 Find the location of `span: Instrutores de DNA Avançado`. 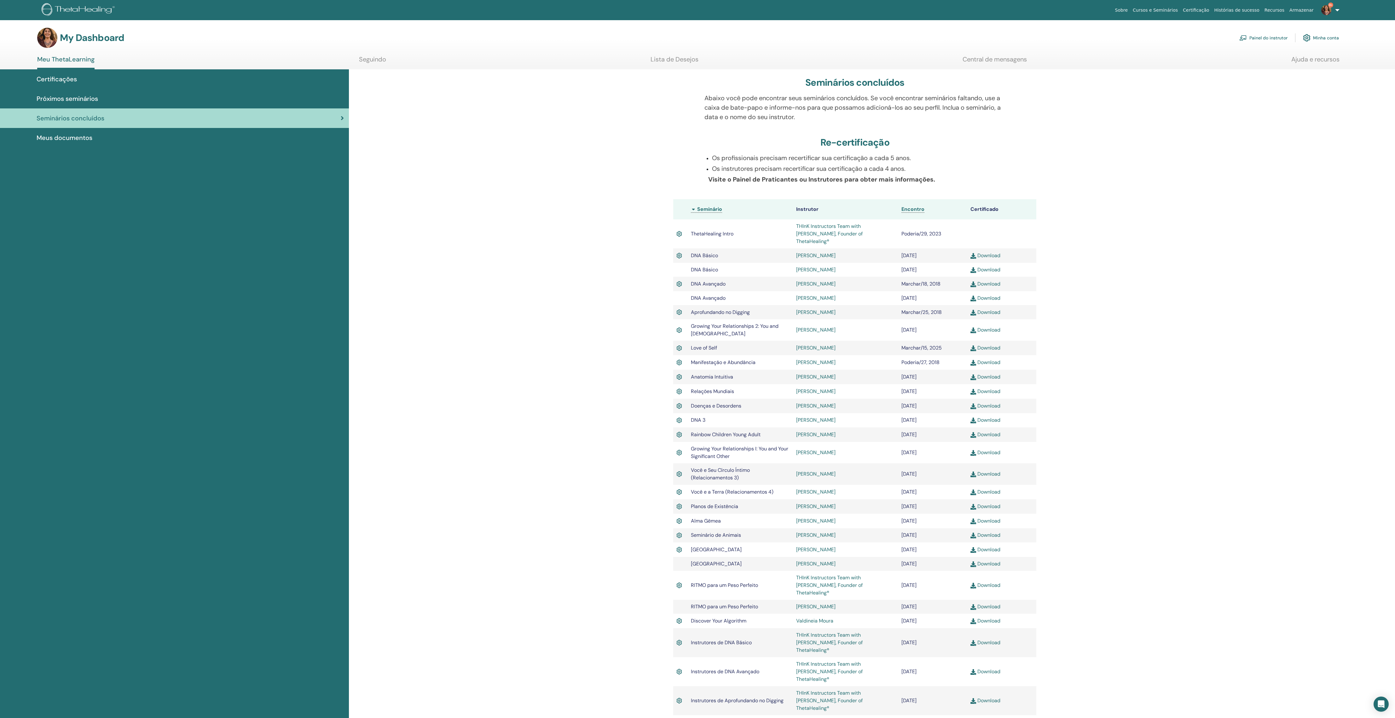

span: Instrutores de DNA Avançado is located at coordinates (725, 671).